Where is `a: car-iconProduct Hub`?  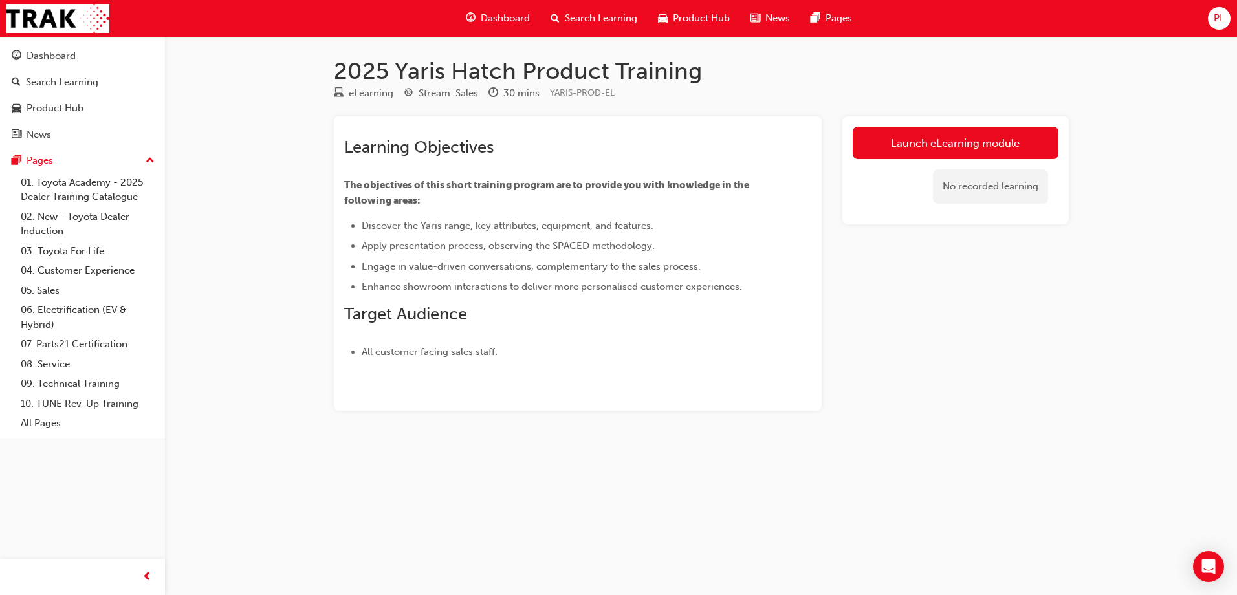 a: car-iconProduct Hub is located at coordinates (694, 18).